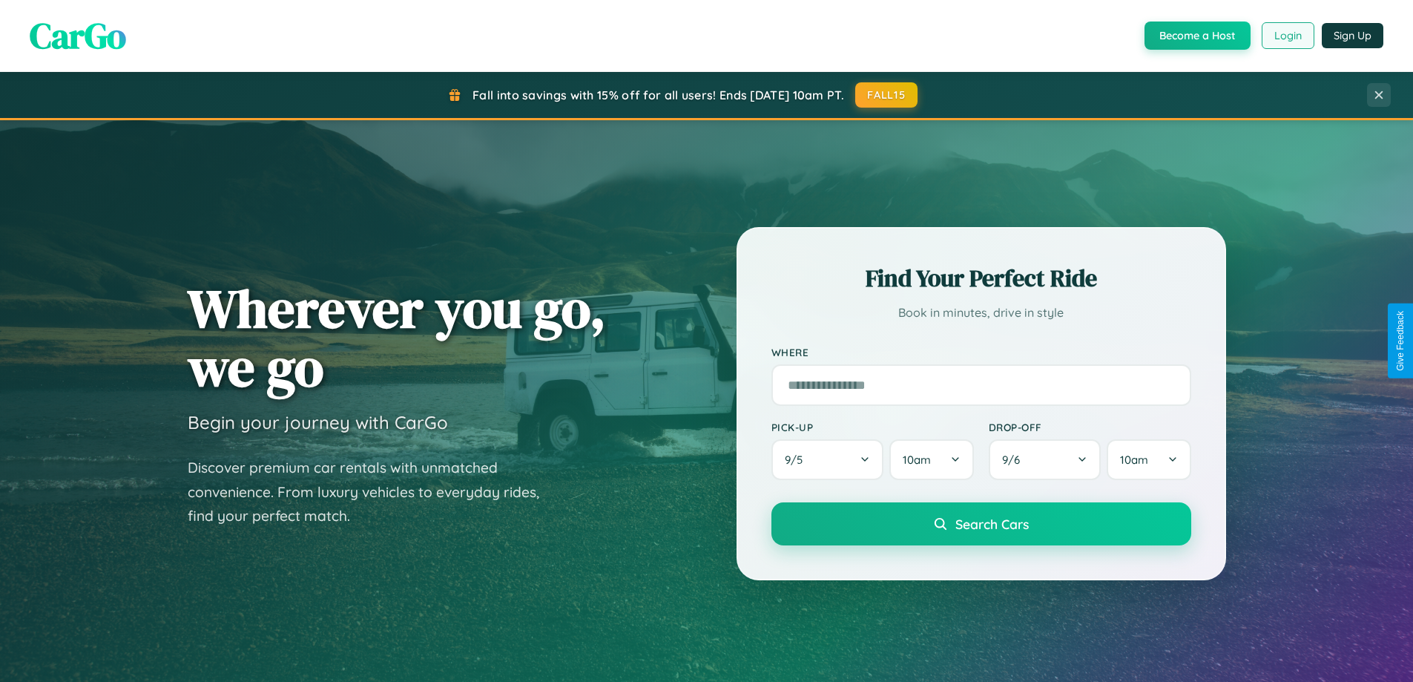 The image size is (1413, 682). I want to click on button: Login, so click(1288, 36).